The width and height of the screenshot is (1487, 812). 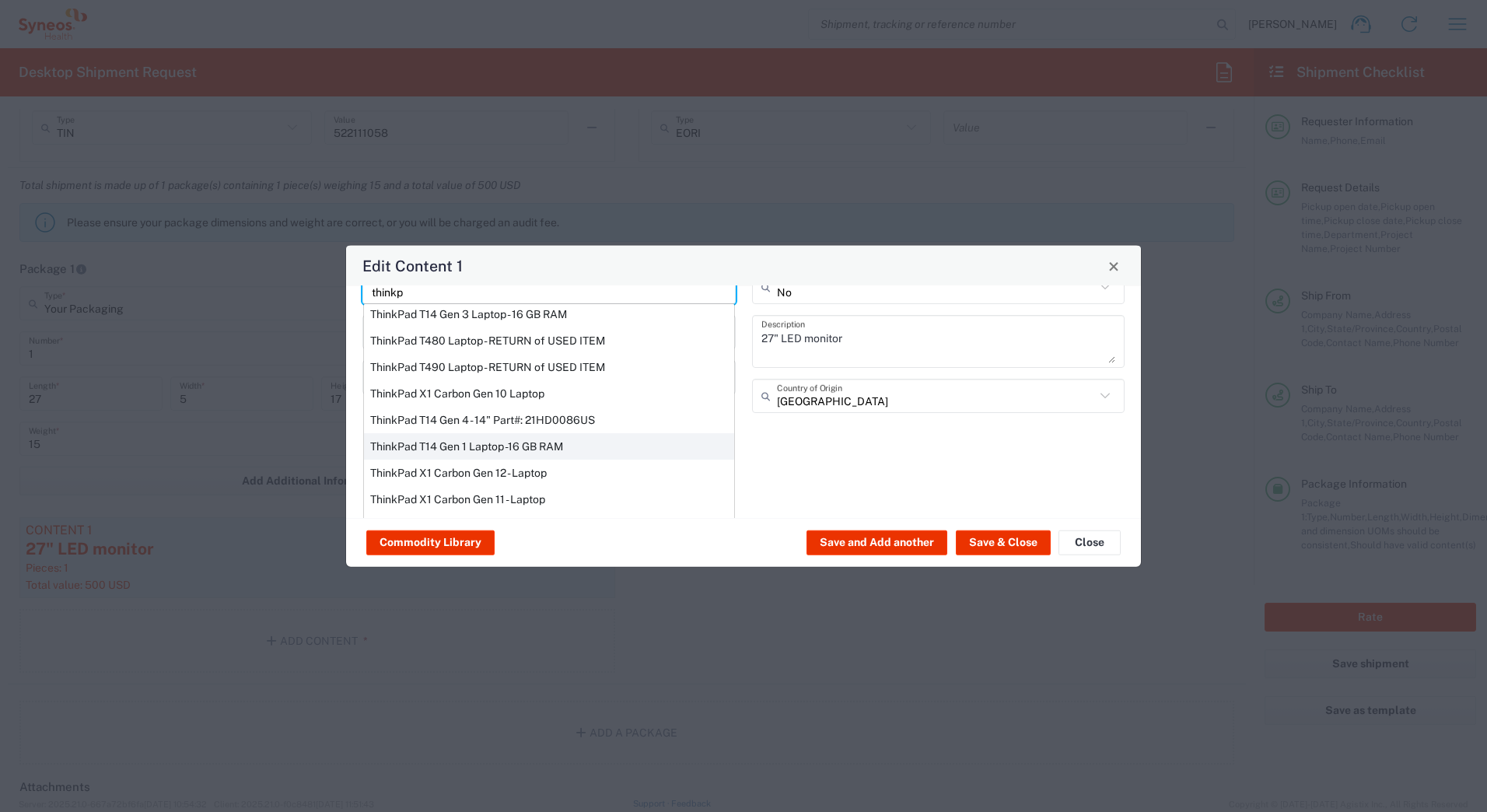 What do you see at coordinates (549, 447) in the screenshot?
I see `div: ThinkPad T14 Gen 1 Laptop -16 GB RAM` at bounding box center [549, 447].